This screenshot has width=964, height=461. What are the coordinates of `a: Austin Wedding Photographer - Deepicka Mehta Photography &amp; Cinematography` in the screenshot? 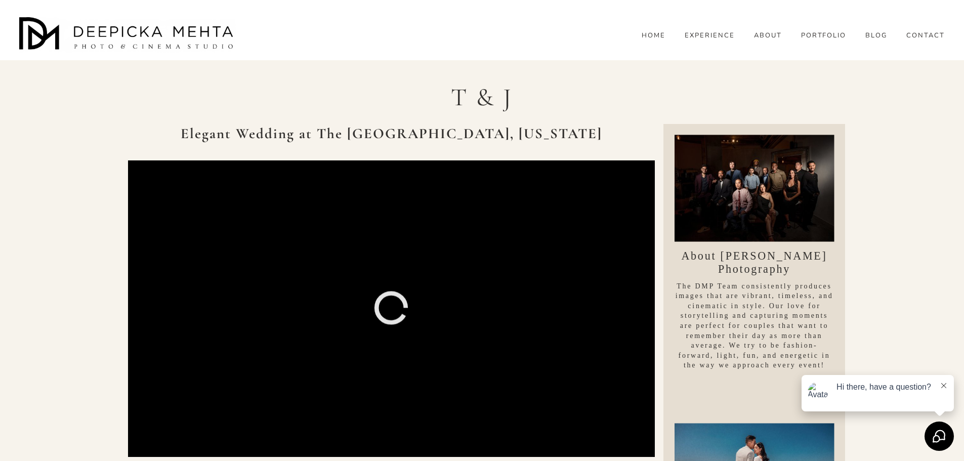 It's located at (128, 35).